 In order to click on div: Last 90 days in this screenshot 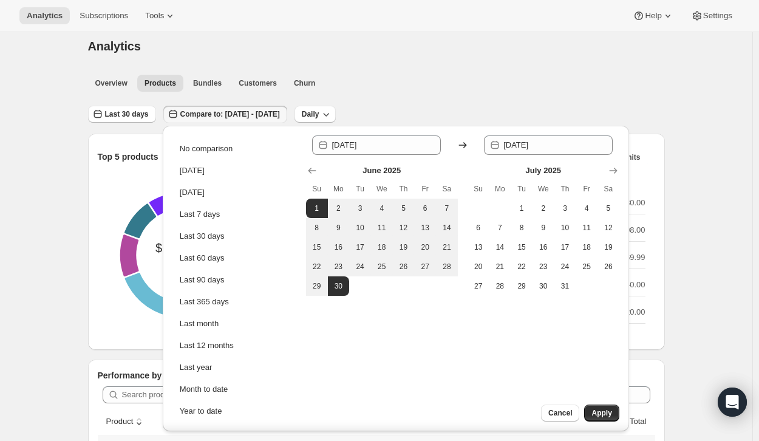, I will do `click(202, 280)`.